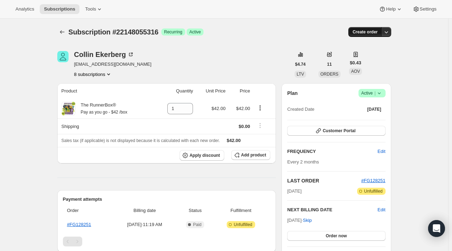  What do you see at coordinates (292, 93) in the screenshot?
I see `h2: Plan` at bounding box center [292, 93].